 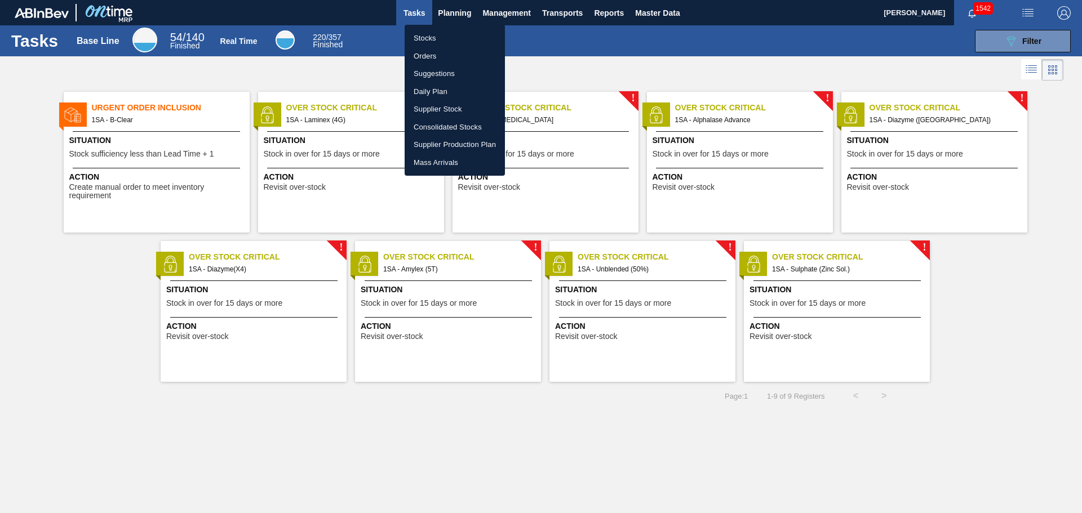 What do you see at coordinates (455, 127) in the screenshot?
I see `li: Consolidated Stocks` at bounding box center [455, 127].